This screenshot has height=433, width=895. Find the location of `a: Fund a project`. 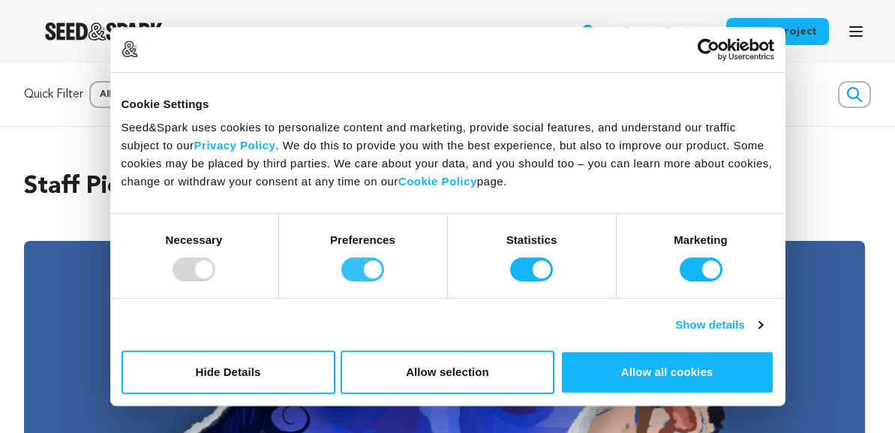

a: Fund a project is located at coordinates (777, 31).